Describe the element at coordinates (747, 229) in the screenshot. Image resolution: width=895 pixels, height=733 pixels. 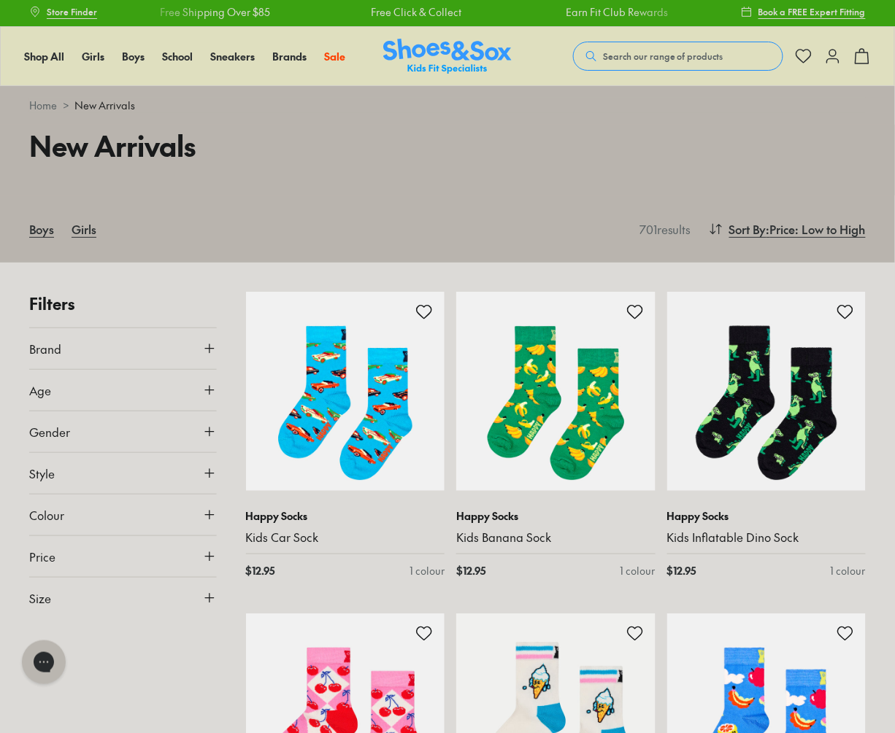
I see `span: Sort By` at that location.